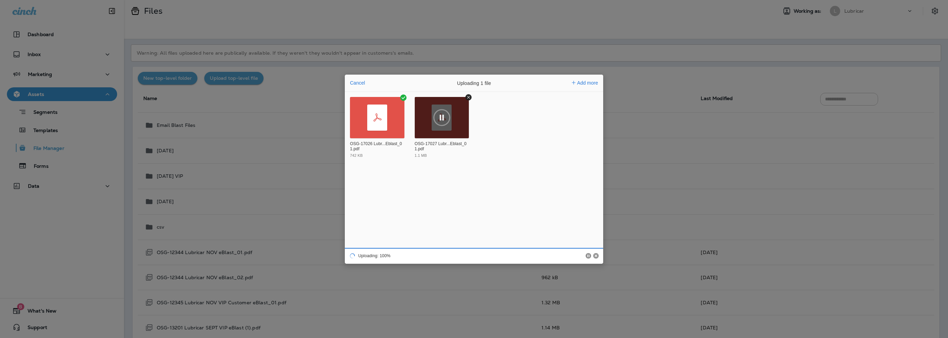 The image size is (948, 338). I want to click on button: Remove file, so click(468, 97).